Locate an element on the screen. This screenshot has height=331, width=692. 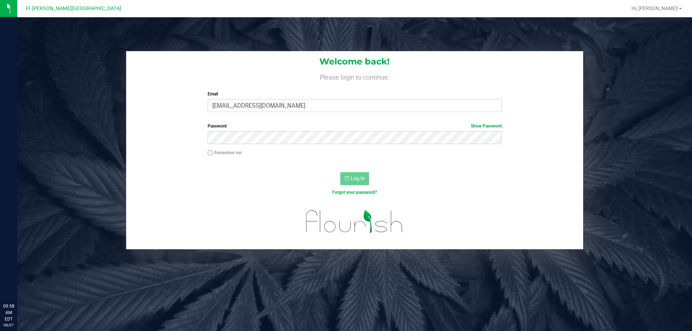
a: Forgot your password? is located at coordinates (355, 193).